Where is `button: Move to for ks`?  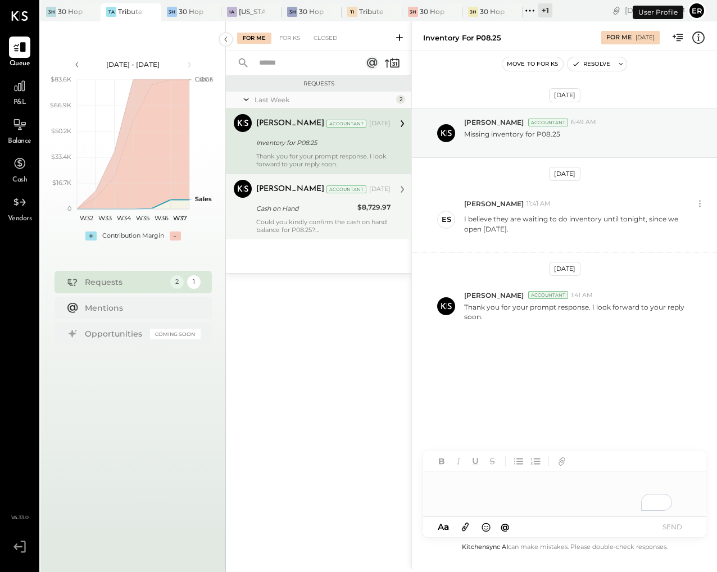
button: Move to for ks is located at coordinates (533, 64).